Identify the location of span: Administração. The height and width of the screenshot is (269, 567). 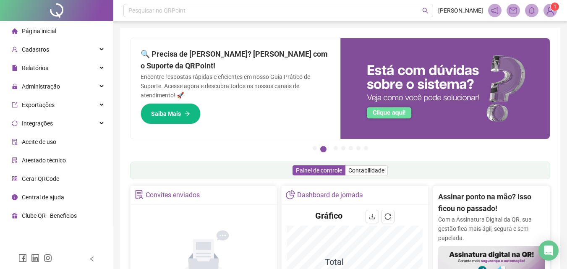
(41, 86).